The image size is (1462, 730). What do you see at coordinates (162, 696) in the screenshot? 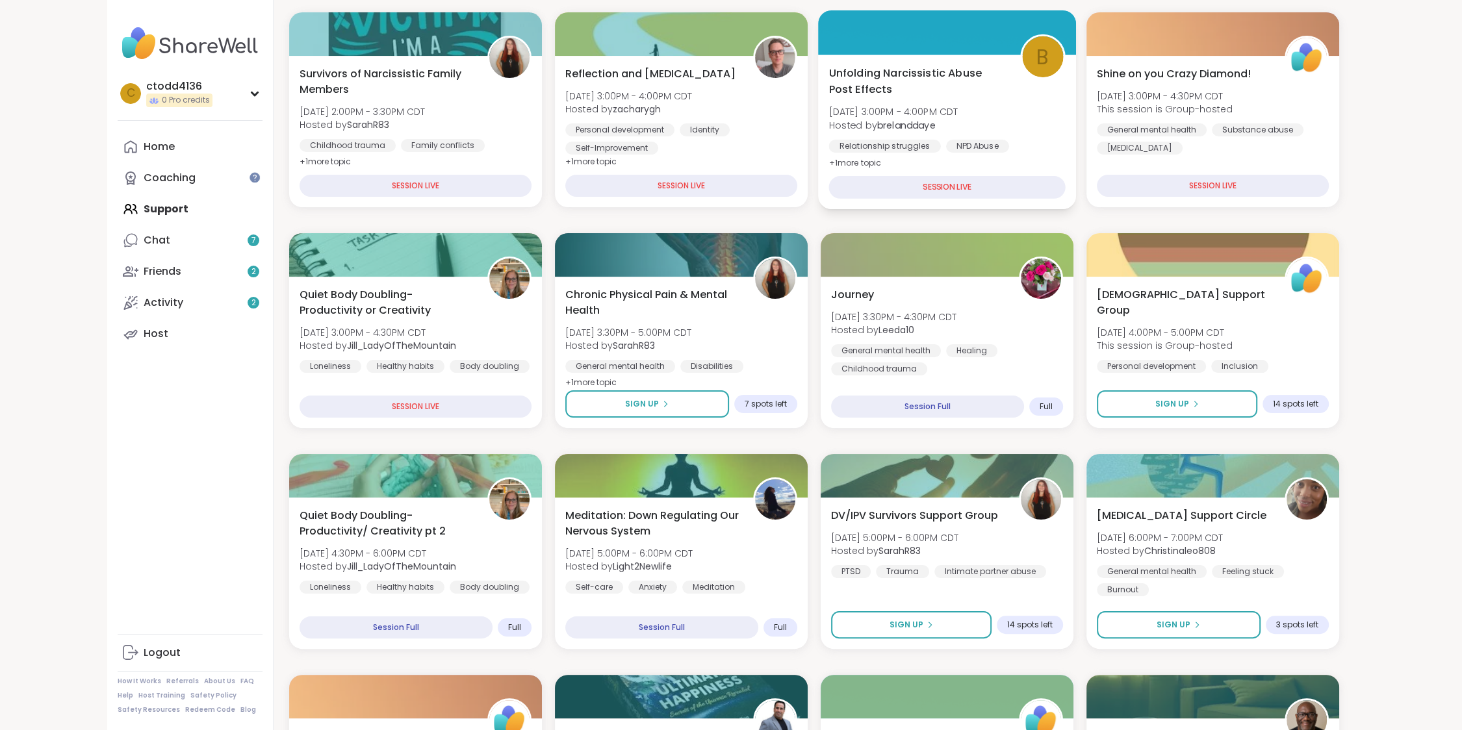
I see `a: Host Training` at bounding box center [162, 696].